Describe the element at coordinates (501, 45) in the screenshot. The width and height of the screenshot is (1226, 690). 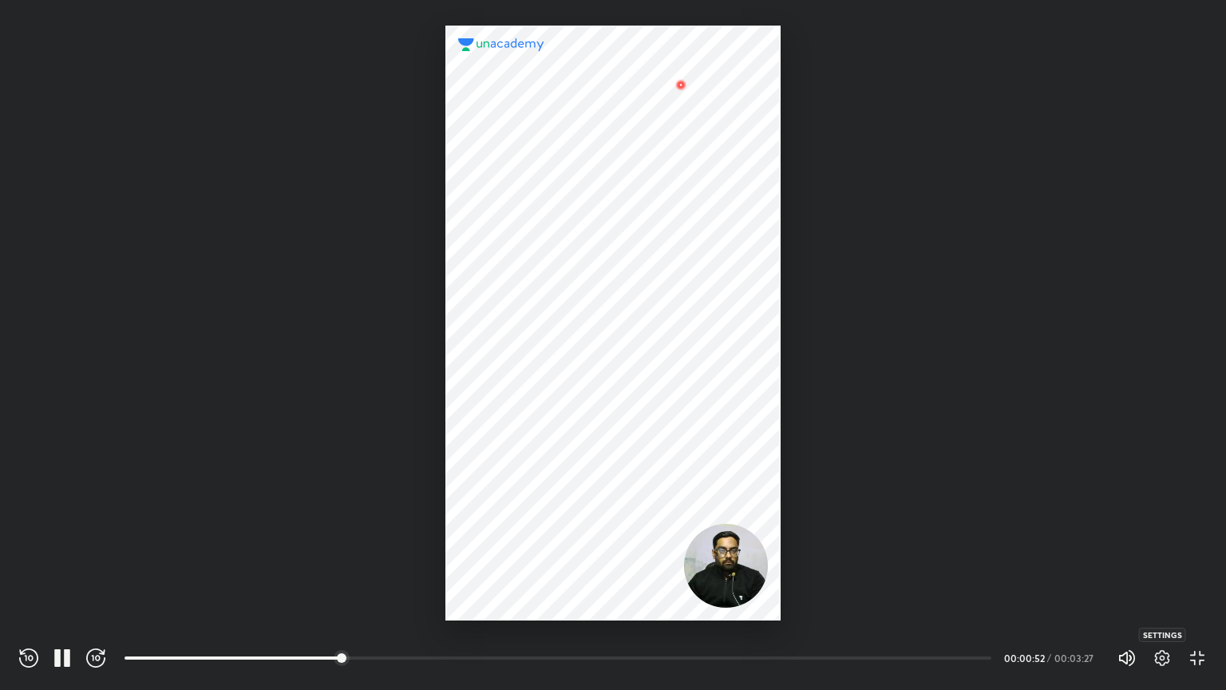
I see `img: logo.2a7e12a2.svg` at that location.